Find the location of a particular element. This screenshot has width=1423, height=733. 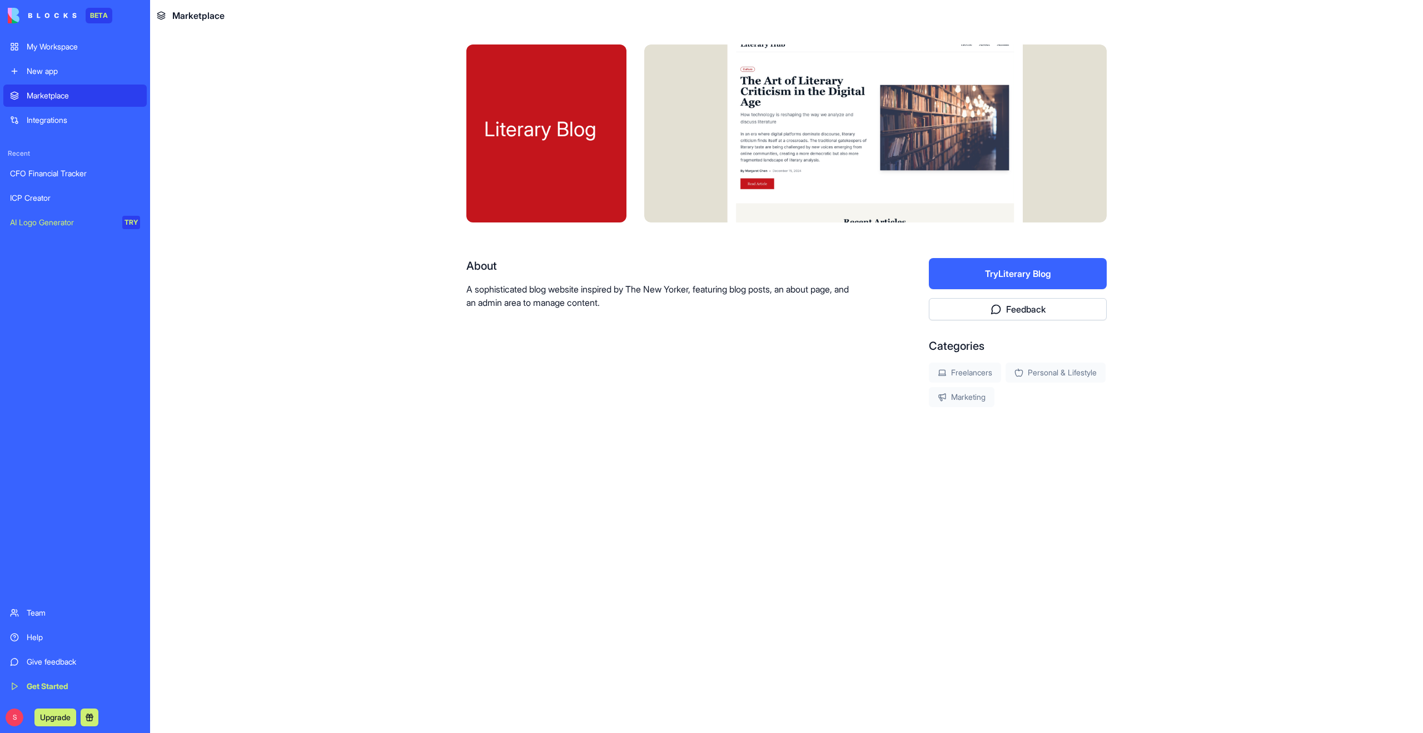

a: CFO Financial Tracker is located at coordinates (75, 173).